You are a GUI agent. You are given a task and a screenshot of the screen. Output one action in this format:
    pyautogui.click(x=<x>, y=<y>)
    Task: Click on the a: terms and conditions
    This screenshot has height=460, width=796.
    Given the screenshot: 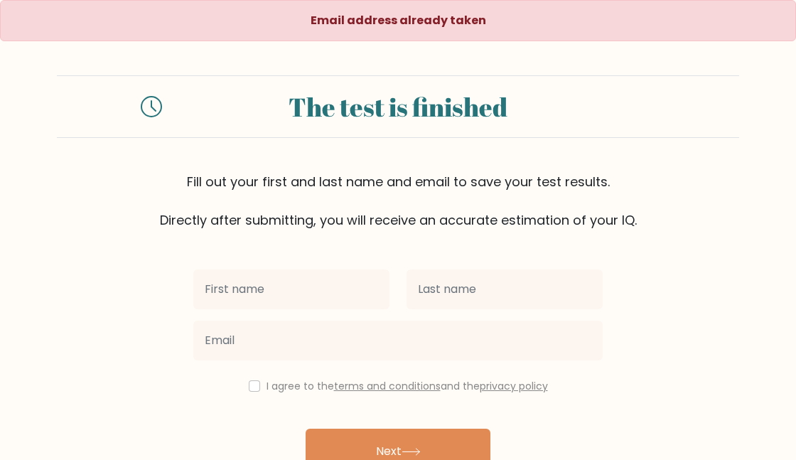 What is the action you would take?
    pyautogui.click(x=387, y=386)
    